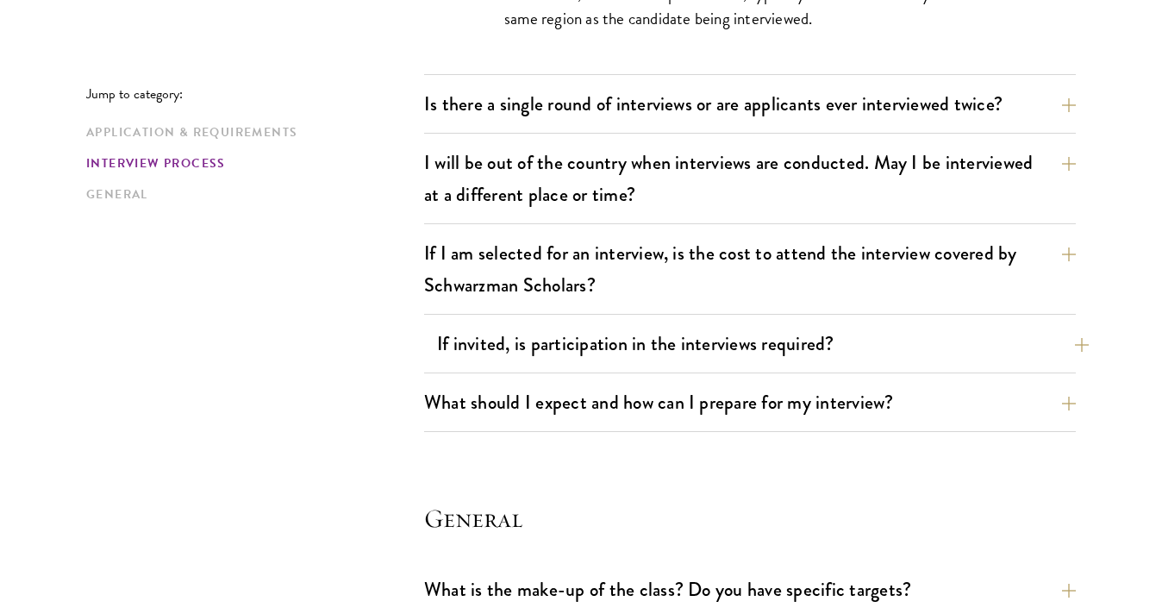 The width and height of the screenshot is (1162, 614). Describe the element at coordinates (750, 103) in the screenshot. I see `button: Is there a single round of interviews or are applicants ever interviewed twice?` at that location.